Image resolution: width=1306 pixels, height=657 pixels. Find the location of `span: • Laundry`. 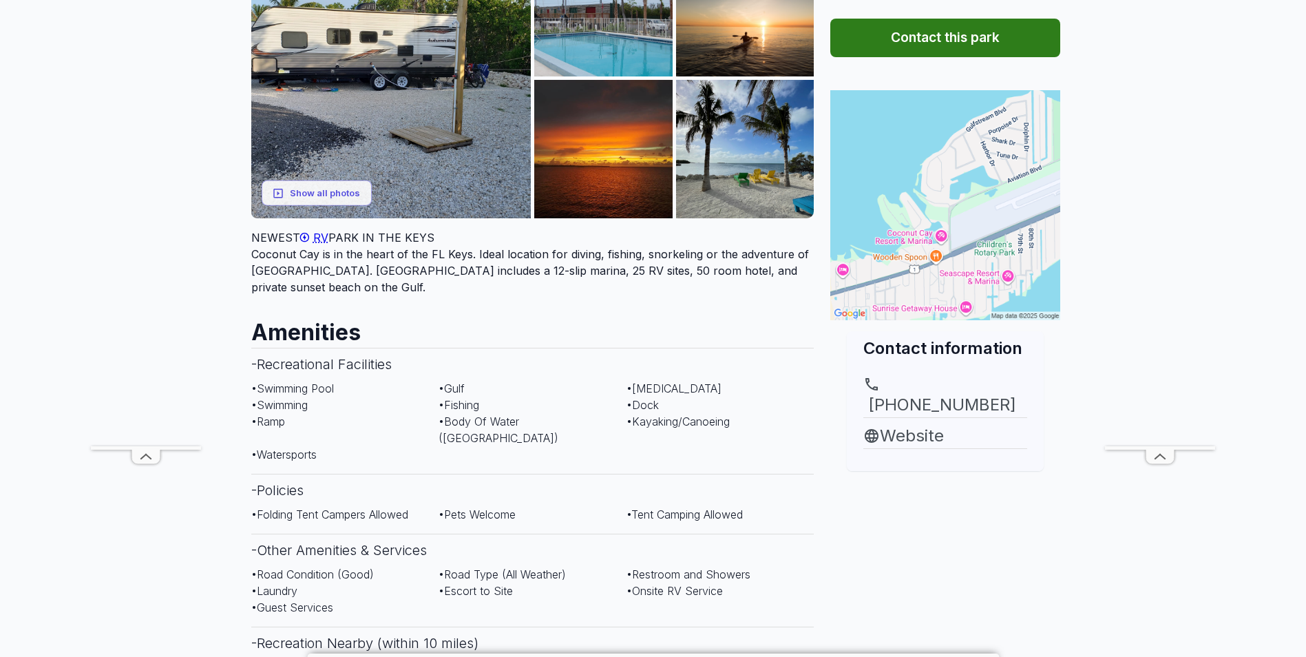

span: • Laundry is located at coordinates (274, 591).